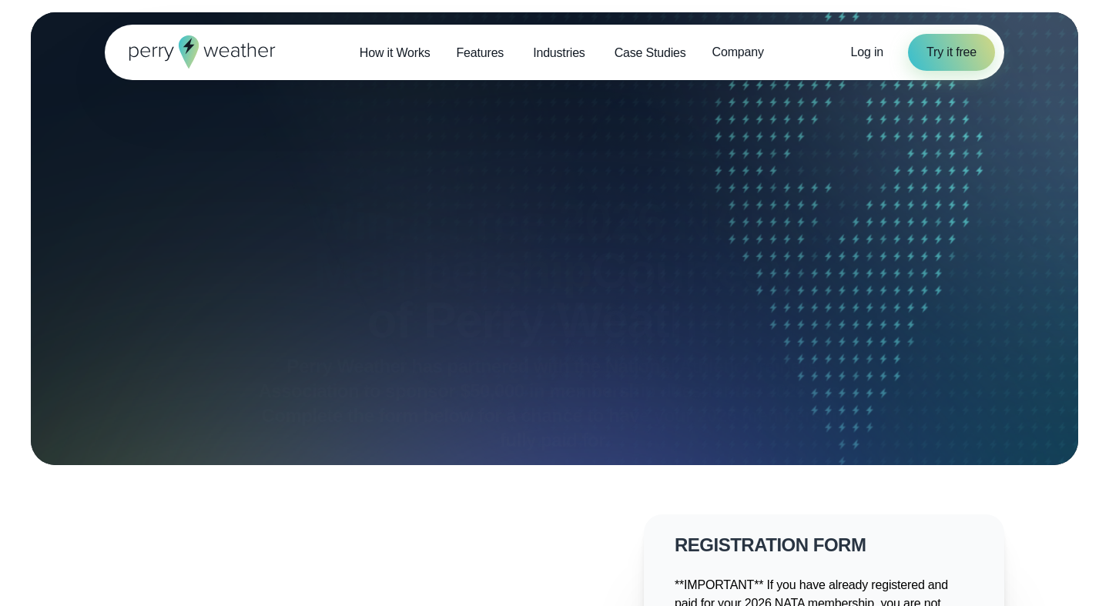  I want to click on span: Try it free, so click(951, 52).